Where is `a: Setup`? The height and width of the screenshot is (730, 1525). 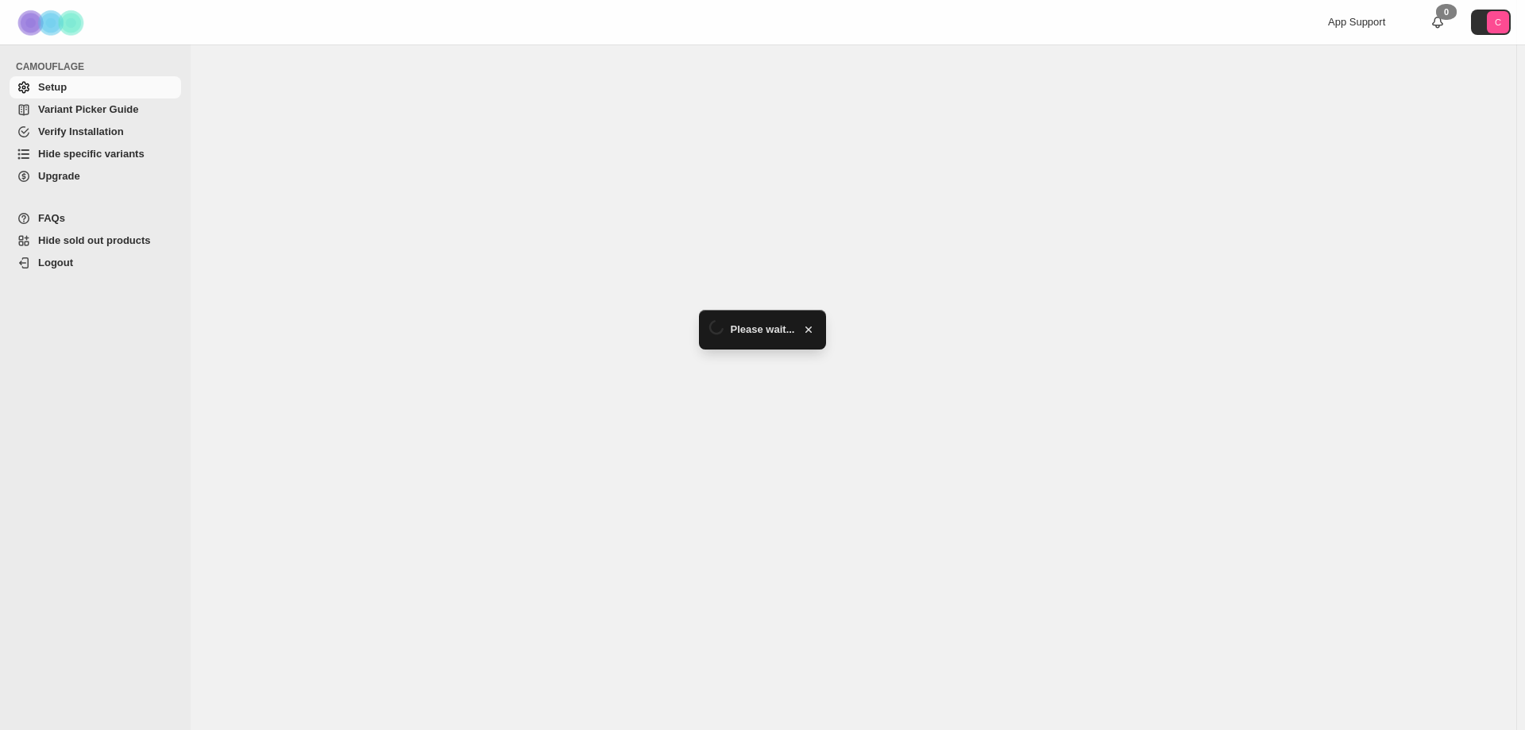
a: Setup is located at coordinates (95, 87).